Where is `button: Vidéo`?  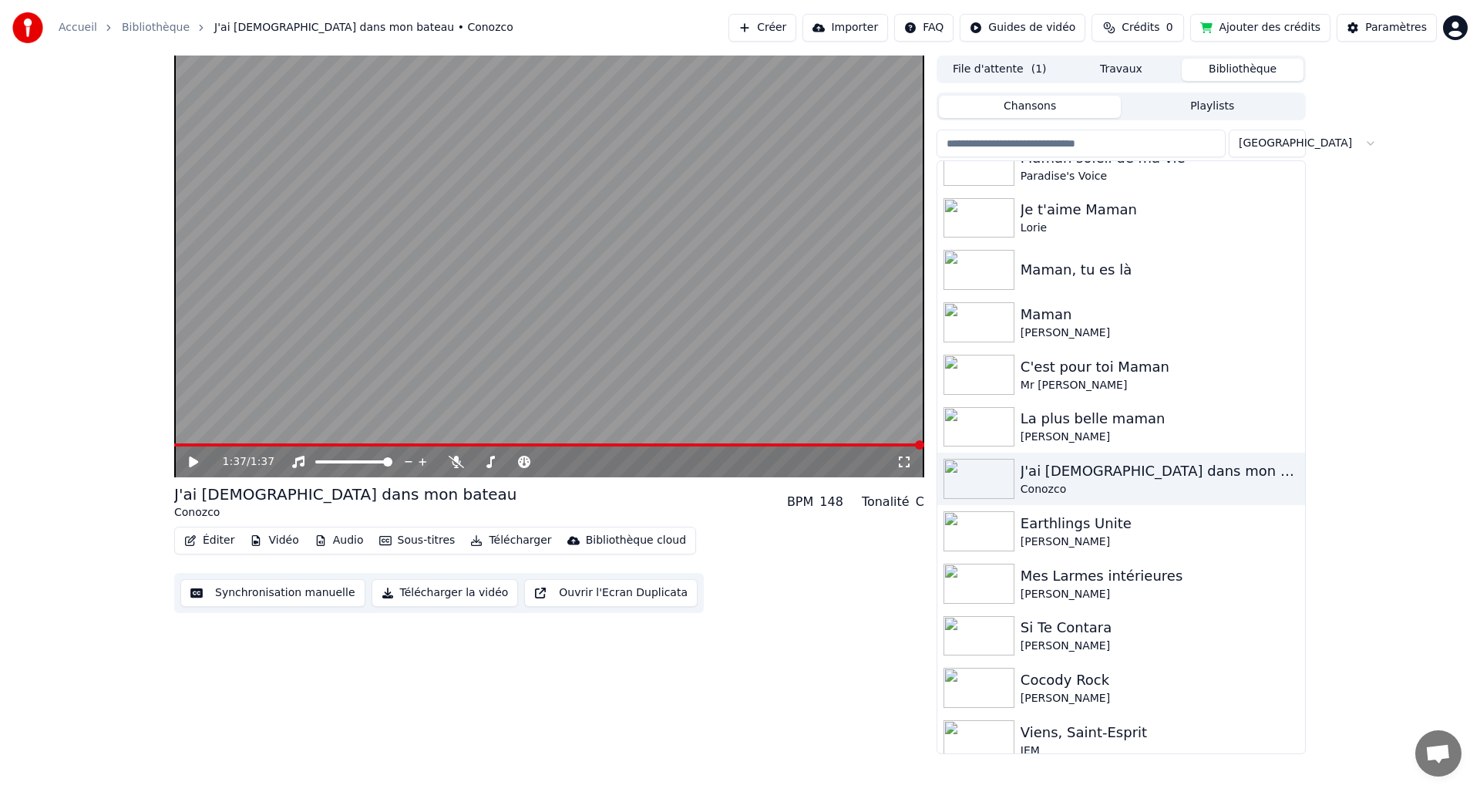 button: Vidéo is located at coordinates (274, 540).